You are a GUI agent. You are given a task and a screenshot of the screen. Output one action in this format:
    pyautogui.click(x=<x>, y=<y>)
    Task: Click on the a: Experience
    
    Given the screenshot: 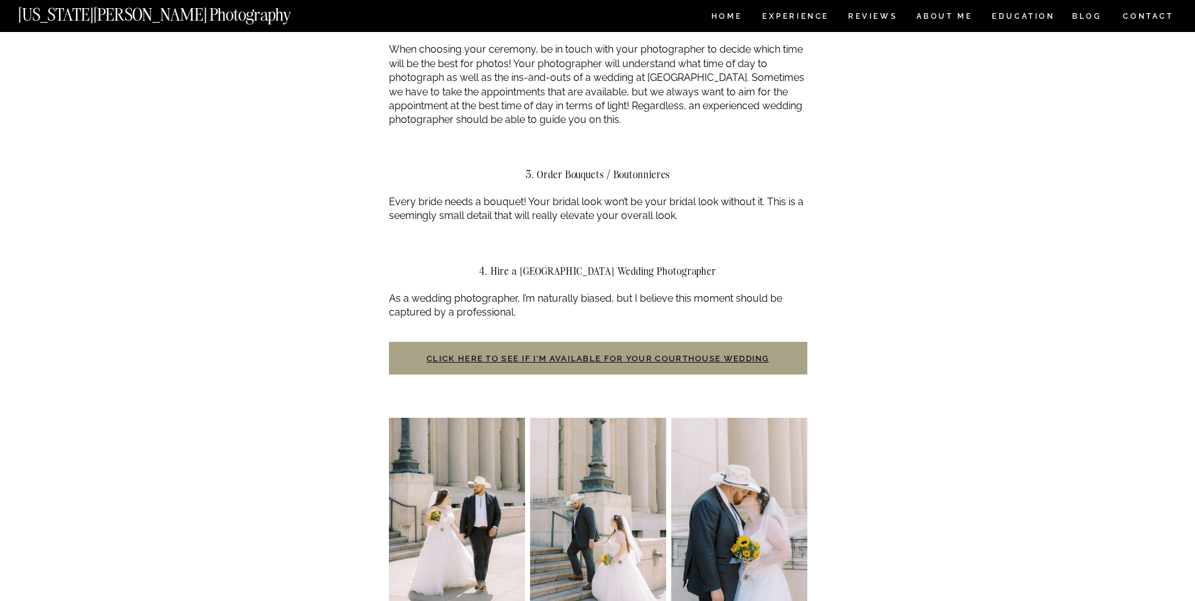 What is the action you would take?
    pyautogui.click(x=795, y=18)
    